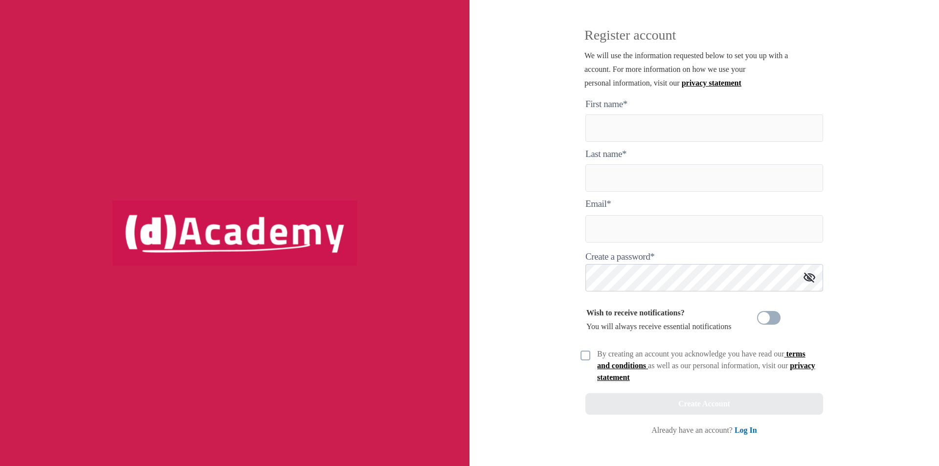 This screenshot has width=939, height=466. Describe the element at coordinates (746, 430) in the screenshot. I see `a: Log In` at that location.